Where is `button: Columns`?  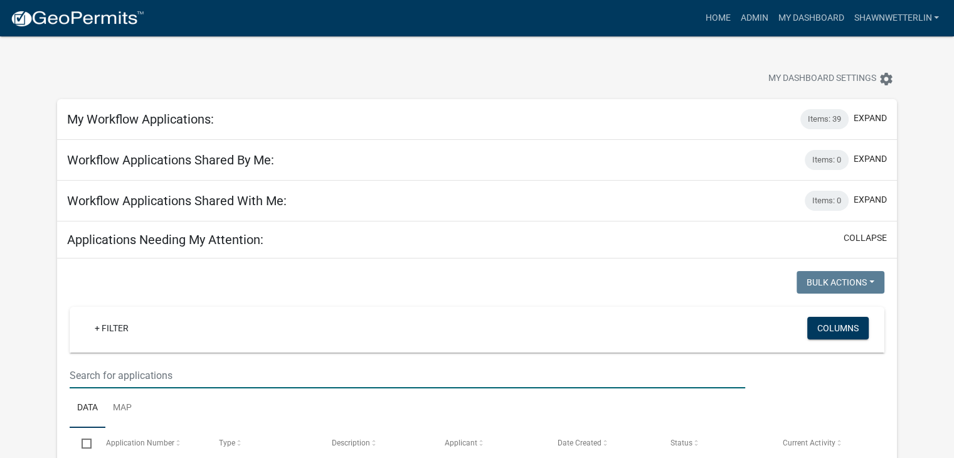
button: Columns is located at coordinates (838, 328).